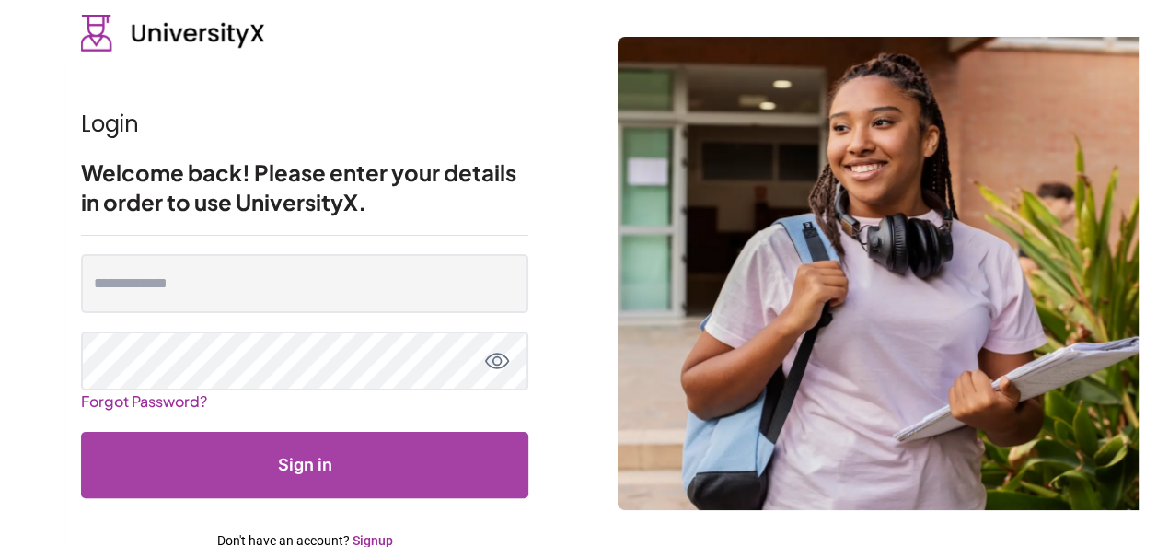 Image resolution: width=1157 pixels, height=547 pixels. What do you see at coordinates (173, 33) in the screenshot?
I see `img: UniversityX logo` at bounding box center [173, 33].